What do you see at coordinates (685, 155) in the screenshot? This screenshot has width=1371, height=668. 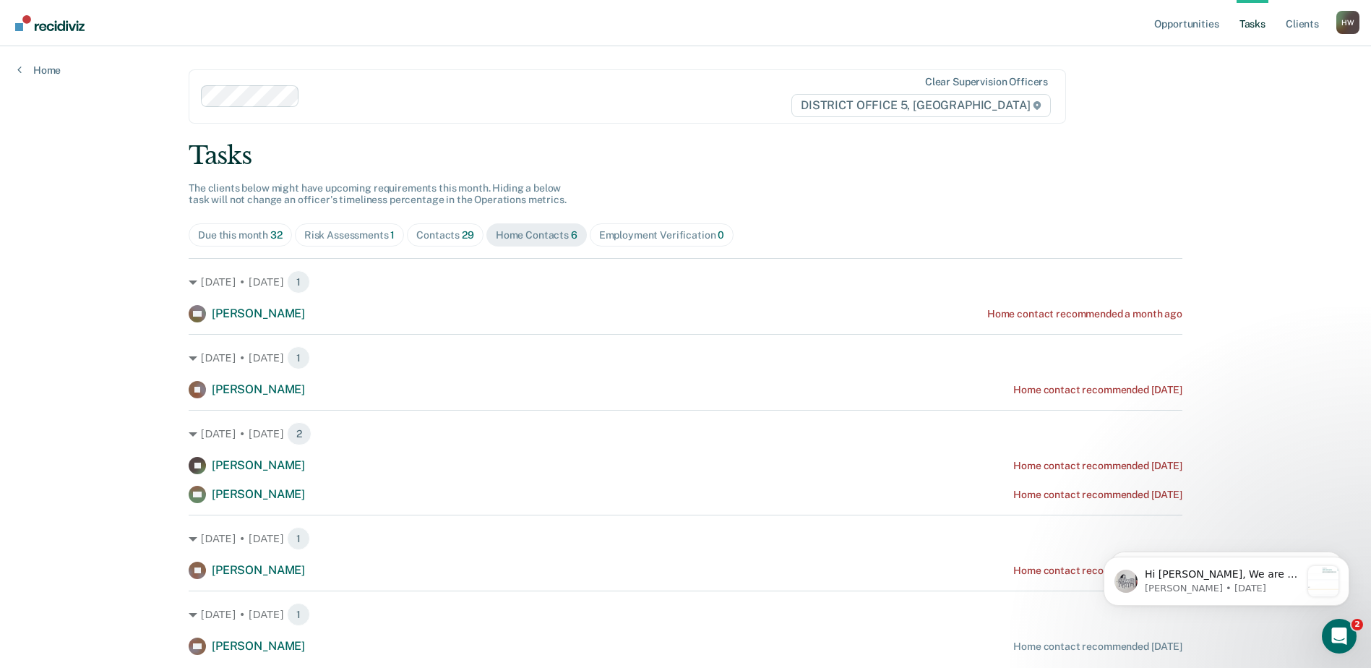 I see `div: Tasks` at bounding box center [685, 155].